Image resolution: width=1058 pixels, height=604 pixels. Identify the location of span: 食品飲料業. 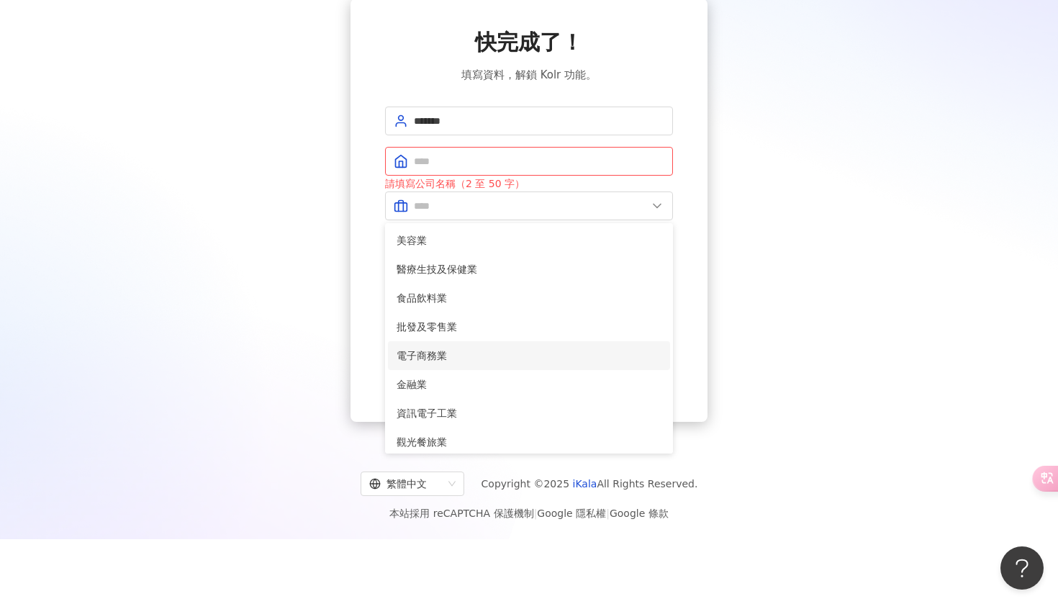
(529, 298).